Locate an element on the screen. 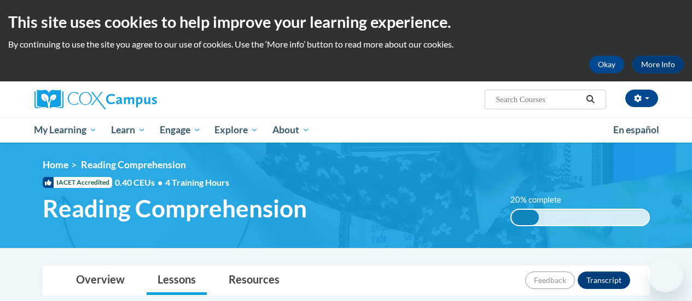 The width and height of the screenshot is (692, 301). a: Explore is located at coordinates (236, 130).